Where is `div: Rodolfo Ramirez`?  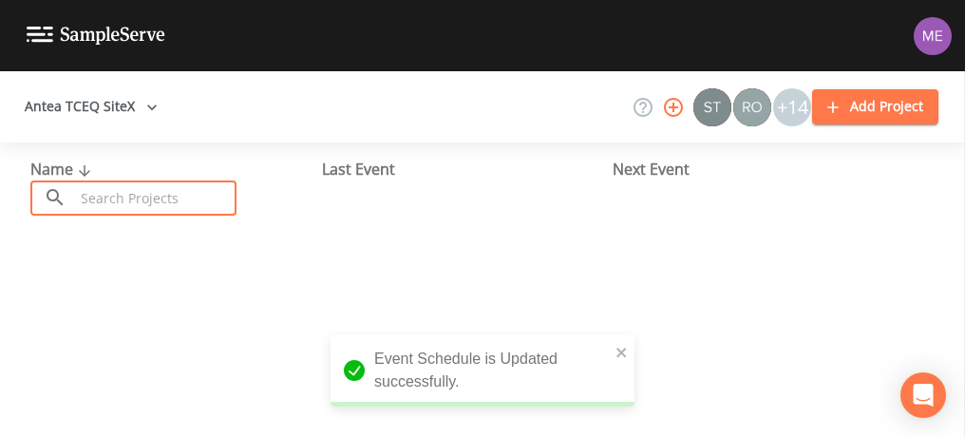
div: Rodolfo Ramirez is located at coordinates (752, 107).